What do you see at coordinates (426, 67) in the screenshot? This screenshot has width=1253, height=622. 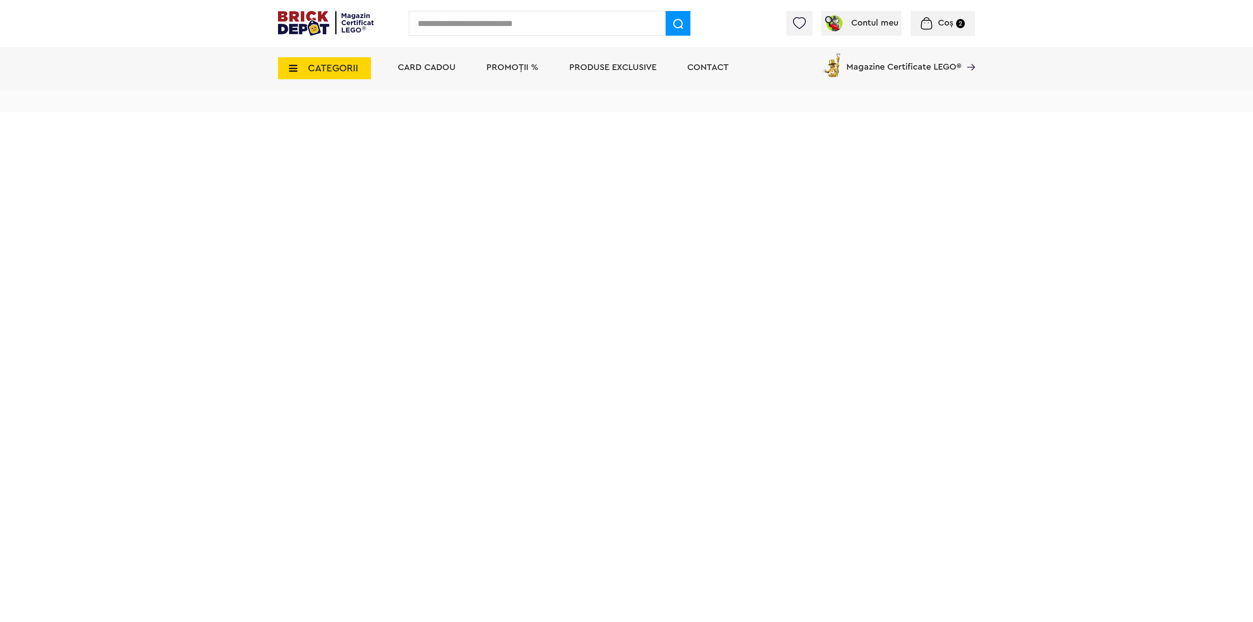 I see `a: Card Cadou` at bounding box center [426, 67].